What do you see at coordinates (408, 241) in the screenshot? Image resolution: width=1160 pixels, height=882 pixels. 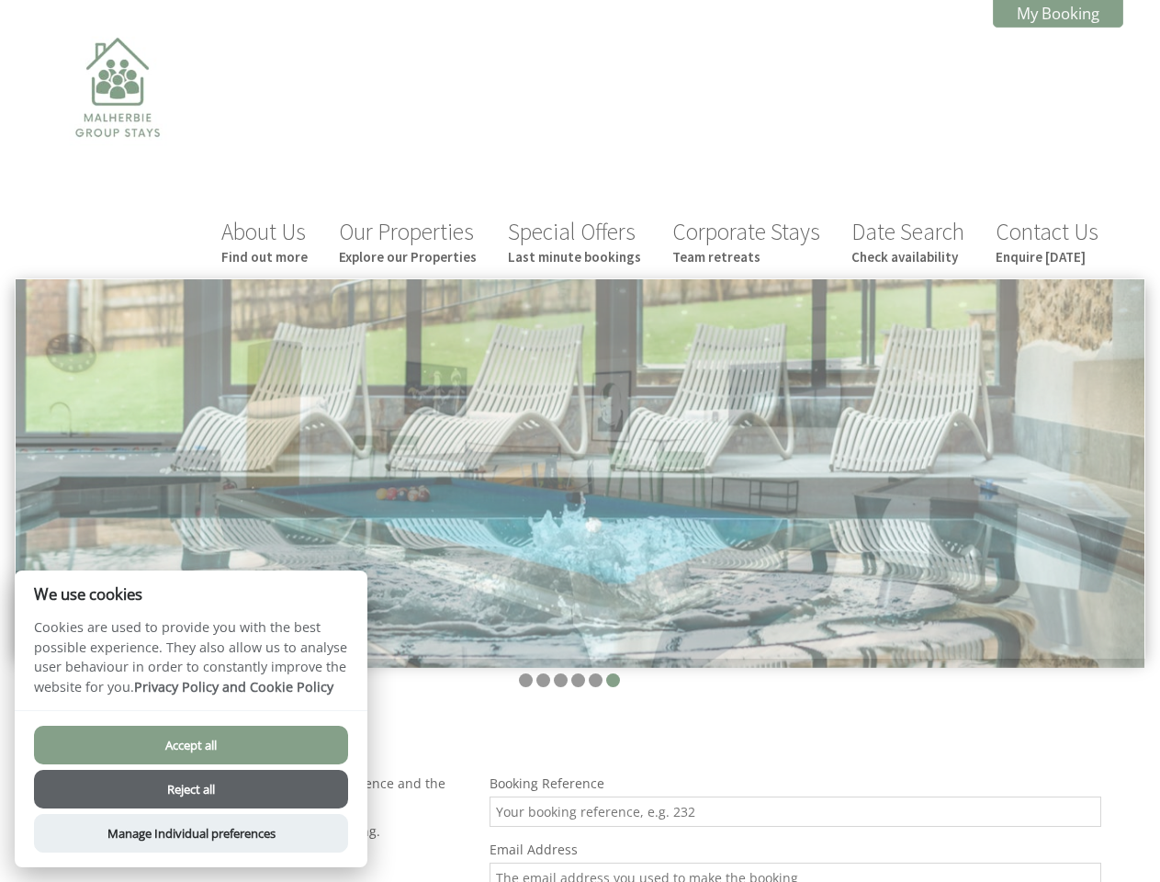 I see `a: Our PropertiesExplore our Properties` at bounding box center [408, 241].